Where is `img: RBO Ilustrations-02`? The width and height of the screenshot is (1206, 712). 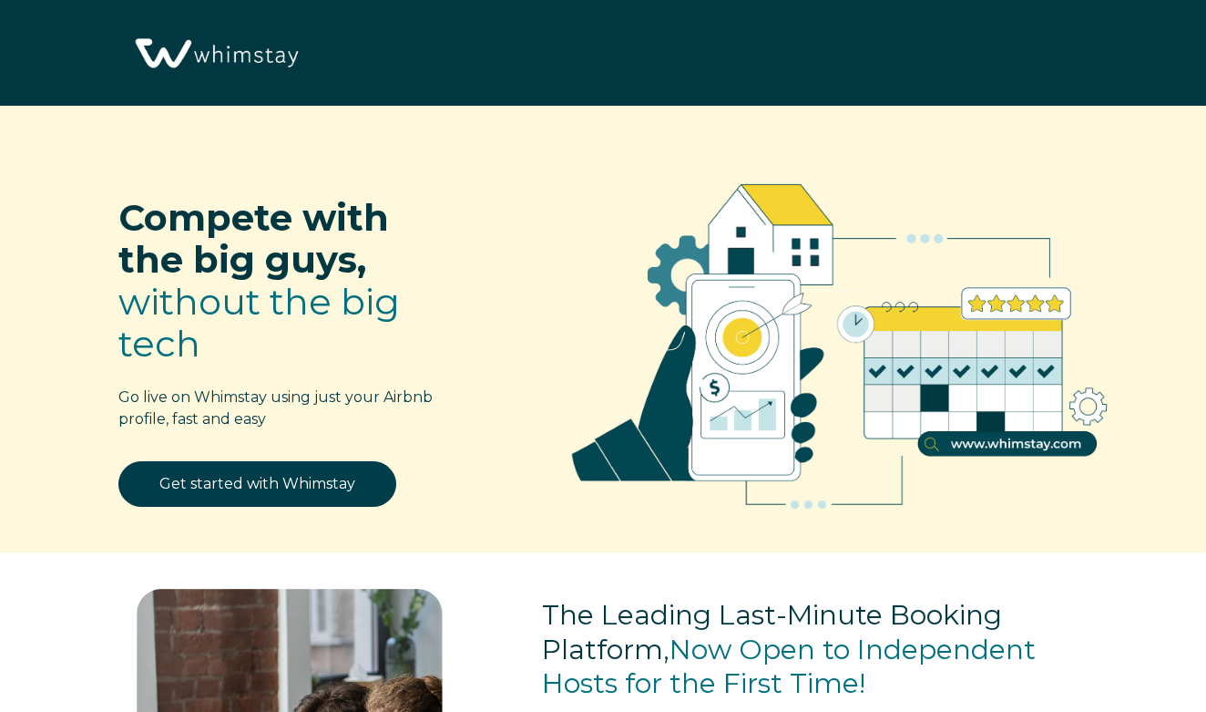
img: RBO Ilustrations-02 is located at coordinates (840, 337).